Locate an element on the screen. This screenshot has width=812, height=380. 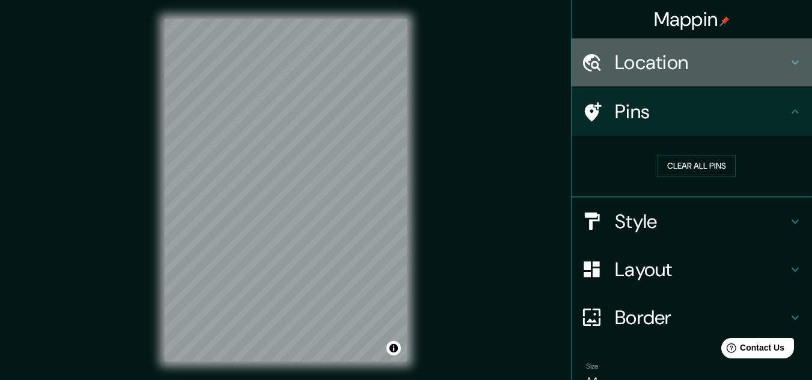
span: Contact Us is located at coordinates (57, 14).